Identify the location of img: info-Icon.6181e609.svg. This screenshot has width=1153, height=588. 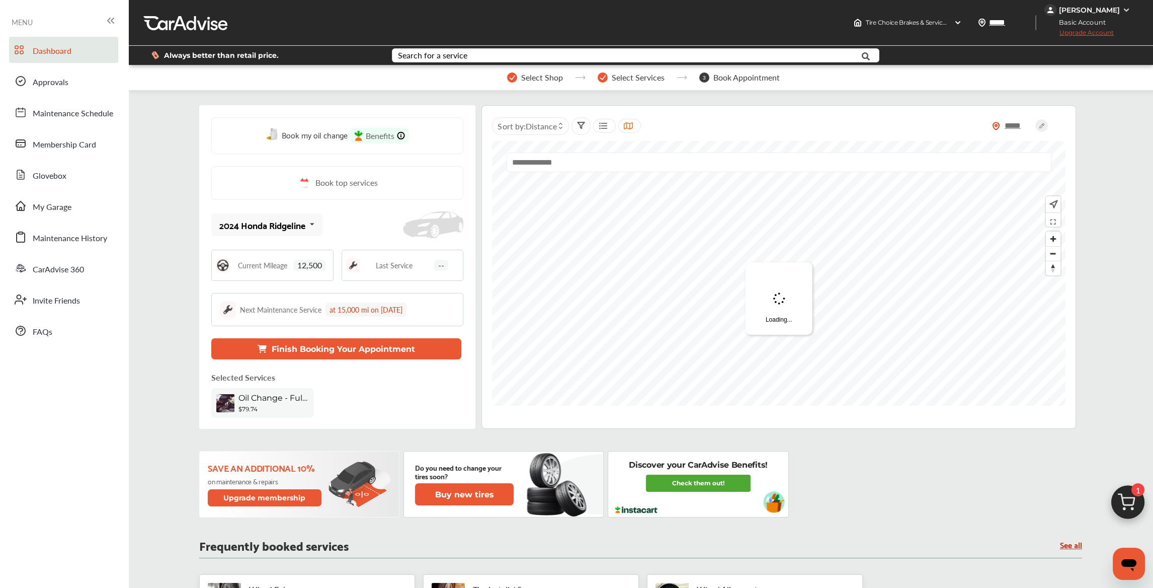
(401, 135).